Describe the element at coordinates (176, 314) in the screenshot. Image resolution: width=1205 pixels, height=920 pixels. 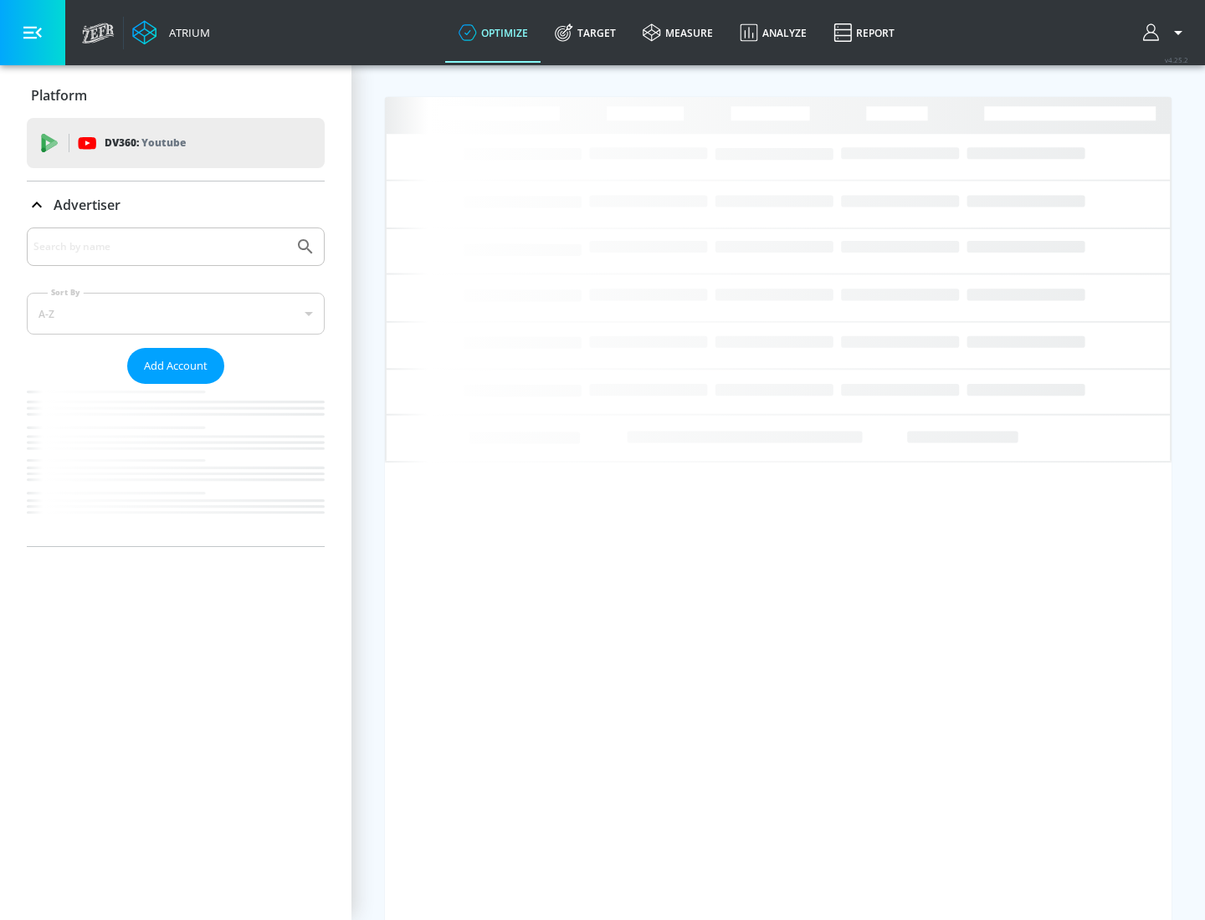
I see `div: A-Z` at that location.